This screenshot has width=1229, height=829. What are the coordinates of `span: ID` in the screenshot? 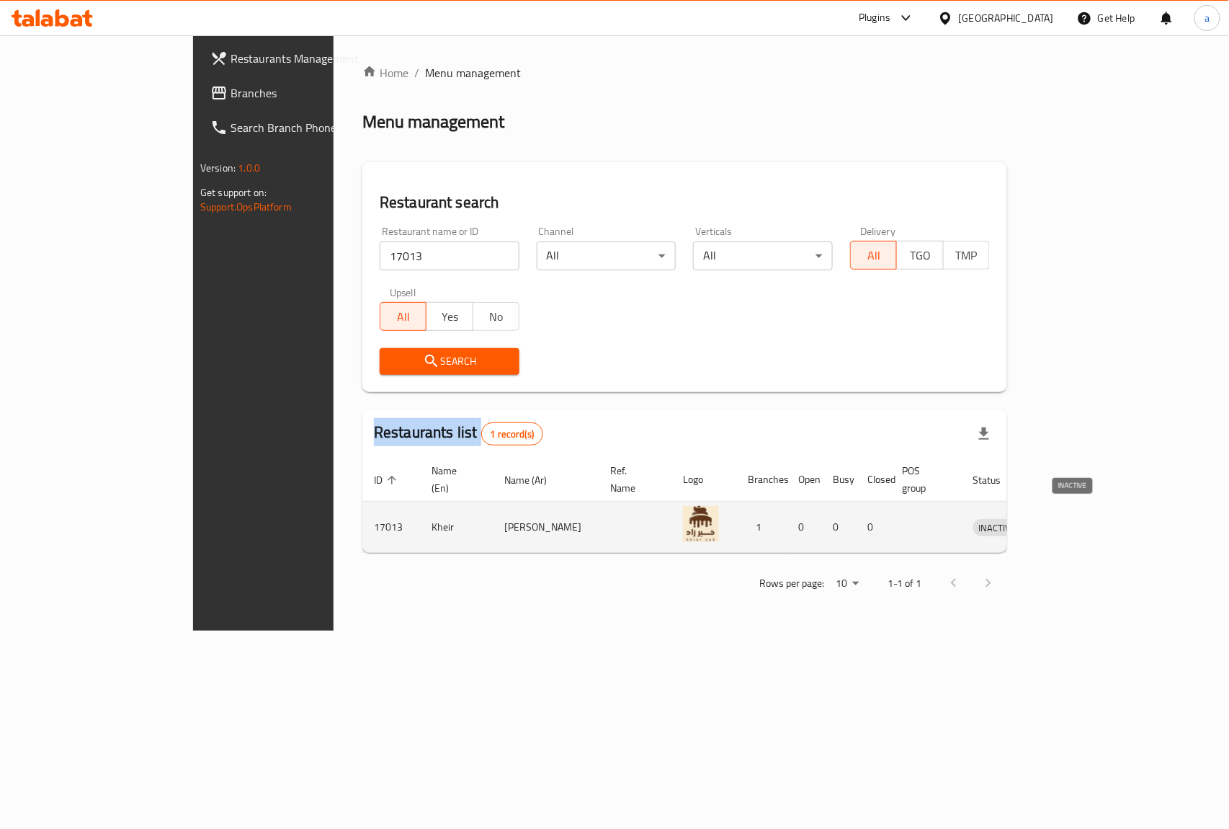 It's located at (388, 480).